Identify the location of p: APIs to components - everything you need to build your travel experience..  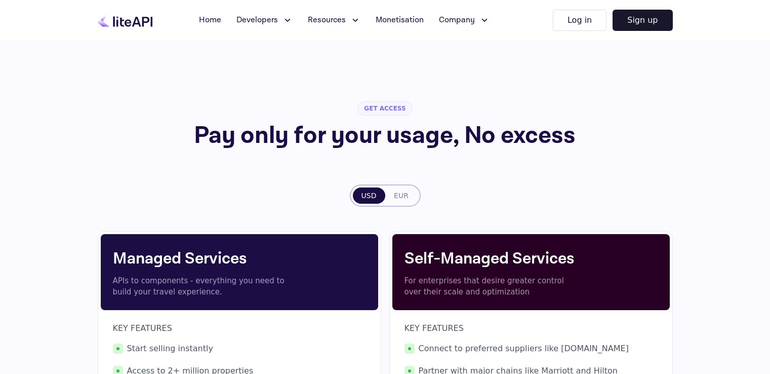
(202, 286).